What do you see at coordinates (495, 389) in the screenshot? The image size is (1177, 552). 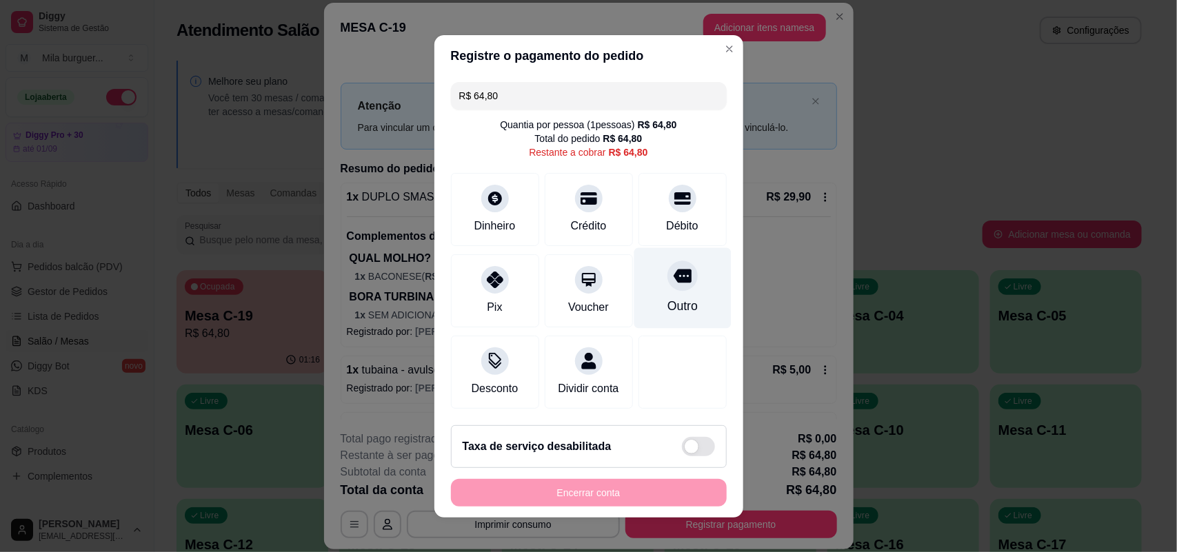 I see `div: Desconto` at bounding box center [495, 389].